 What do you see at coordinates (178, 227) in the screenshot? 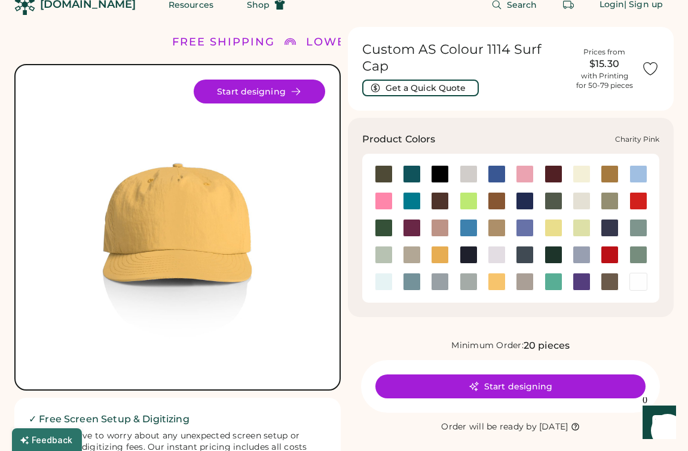
I see `img: AS Colour 1114 Product Image` at bounding box center [178, 227].